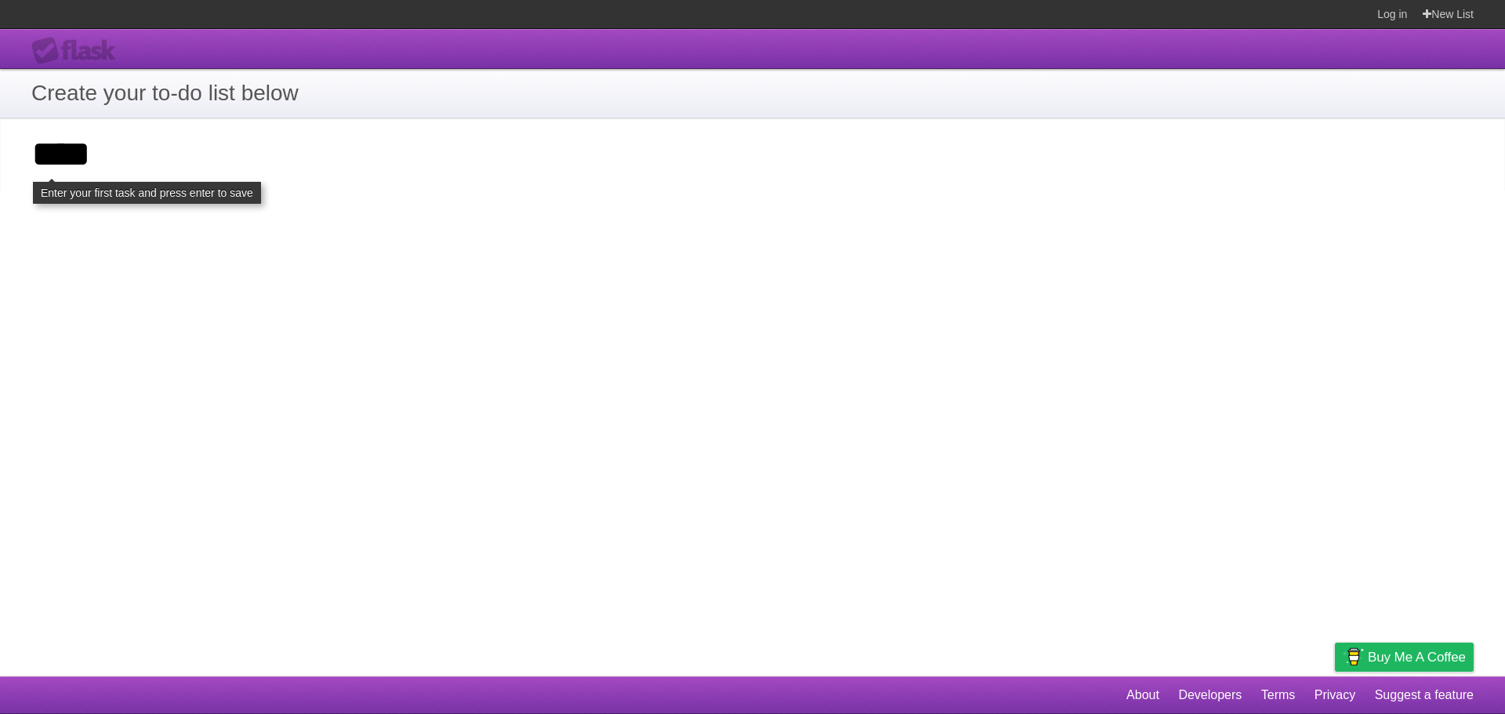 Image resolution: width=1505 pixels, height=714 pixels. What do you see at coordinates (78, 51) in the screenshot?
I see `div: Flask` at bounding box center [78, 51].